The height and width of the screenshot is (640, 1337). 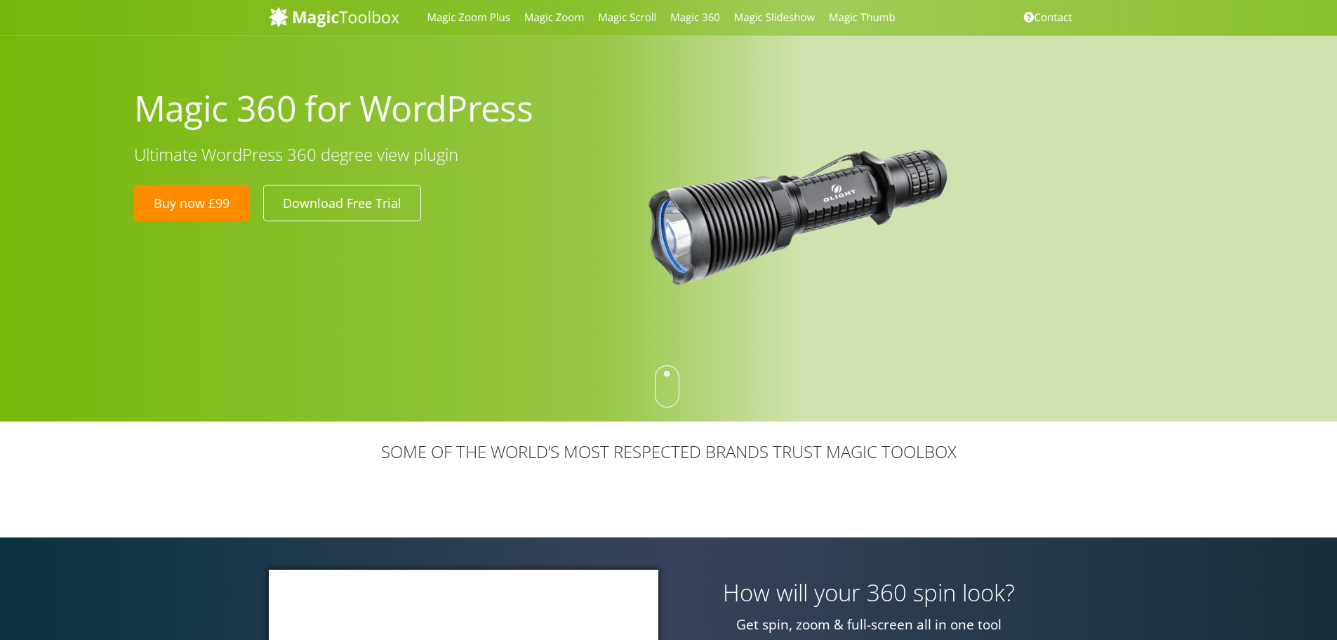 I want to click on p: Get spin, zoom & full-screen all in one tool, so click(x=869, y=624).